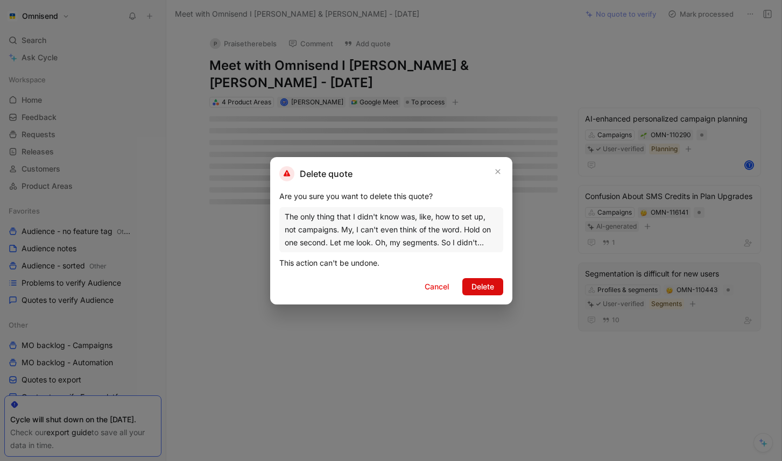 The height and width of the screenshot is (461, 782). I want to click on button: Delete, so click(483, 287).